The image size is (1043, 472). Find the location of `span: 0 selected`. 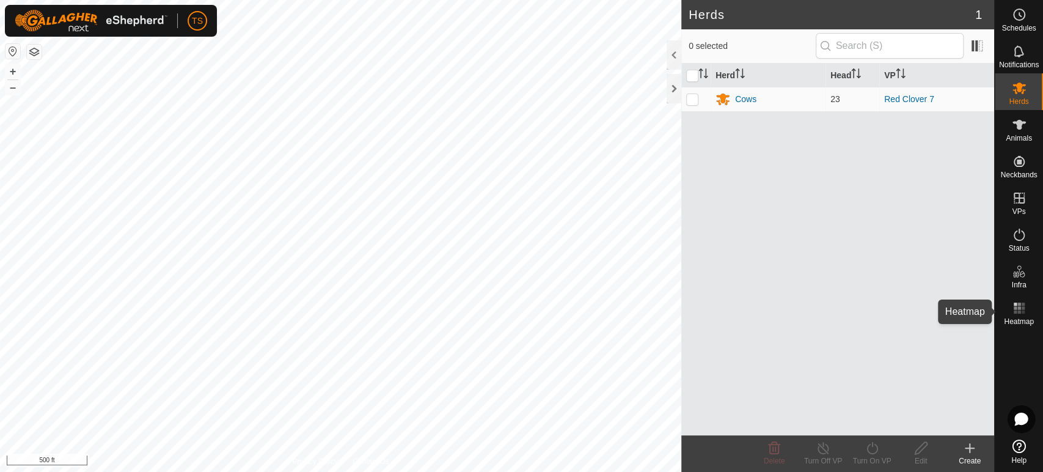

span: 0 selected is located at coordinates (752, 46).